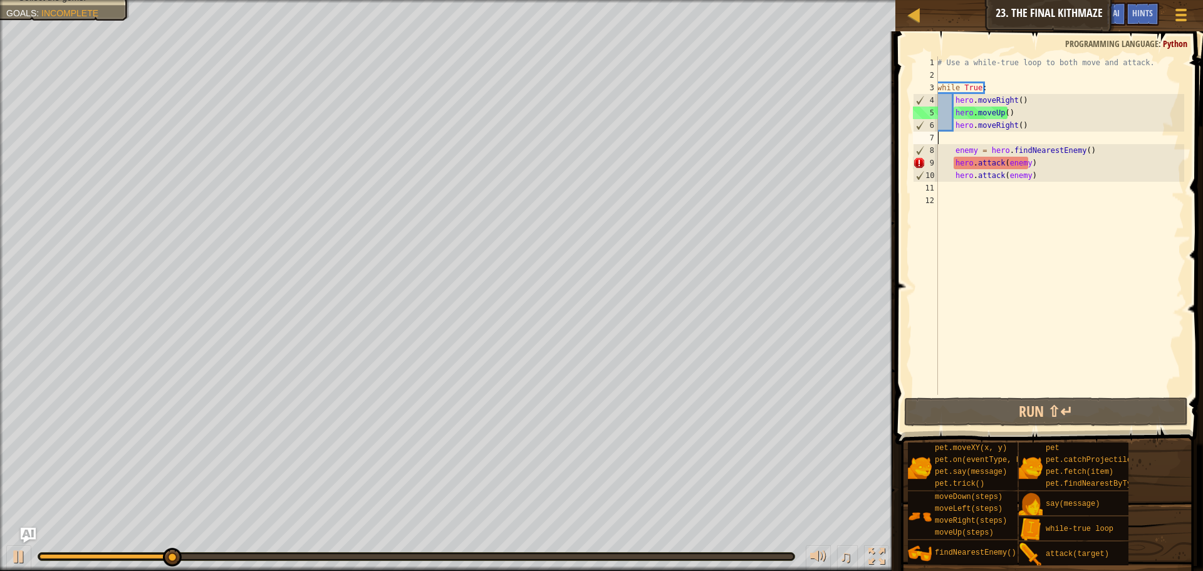 The image size is (1203, 571). I want to click on div: 11, so click(925, 188).